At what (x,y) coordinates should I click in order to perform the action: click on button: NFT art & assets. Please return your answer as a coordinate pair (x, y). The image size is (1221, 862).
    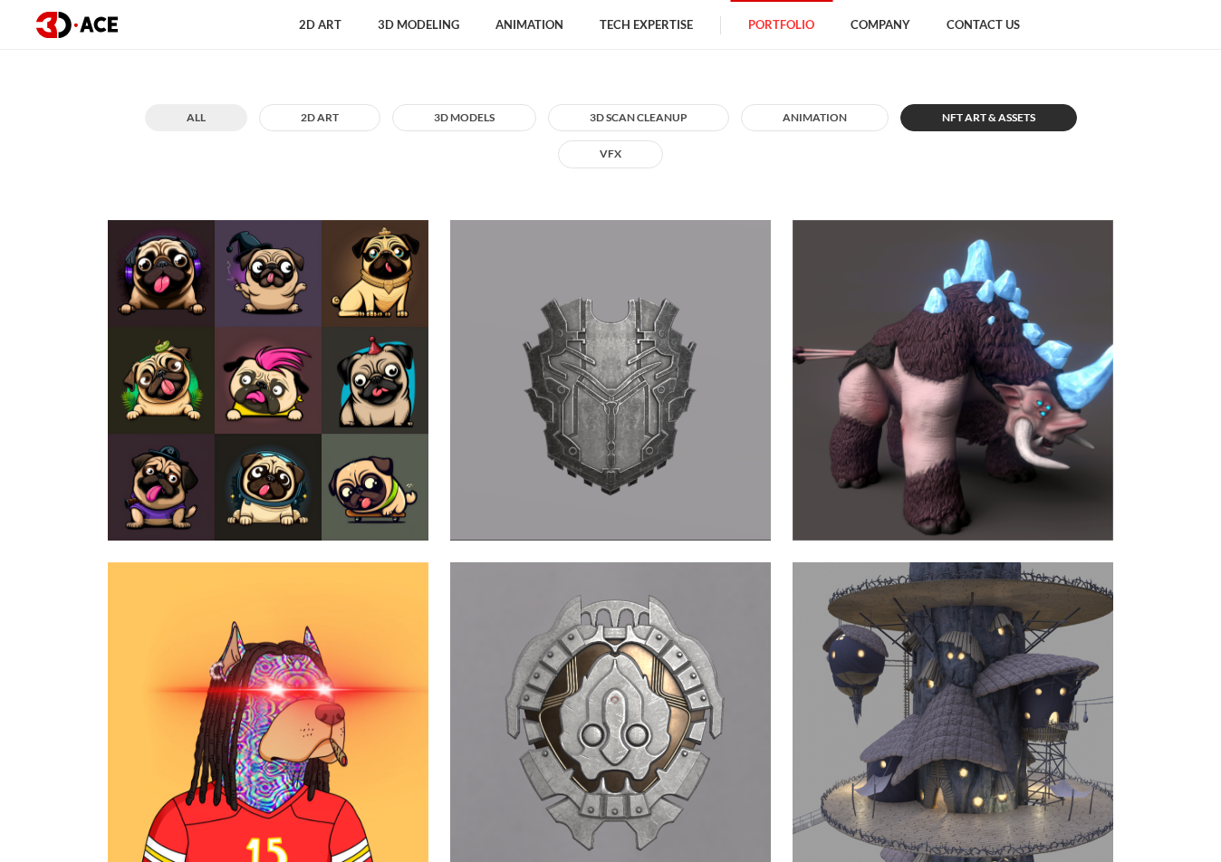
    Looking at the image, I should click on (988, 118).